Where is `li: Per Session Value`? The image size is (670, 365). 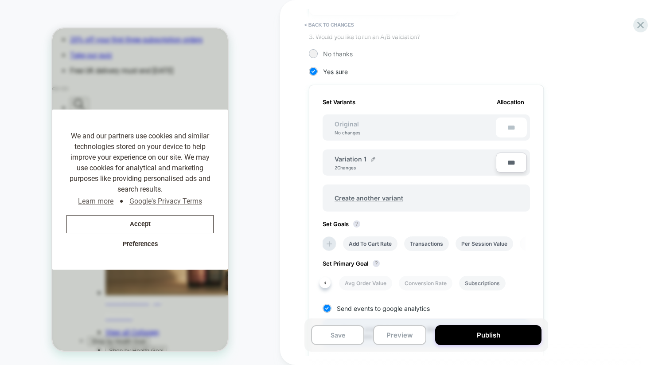
li: Per Session Value is located at coordinates (485, 243).